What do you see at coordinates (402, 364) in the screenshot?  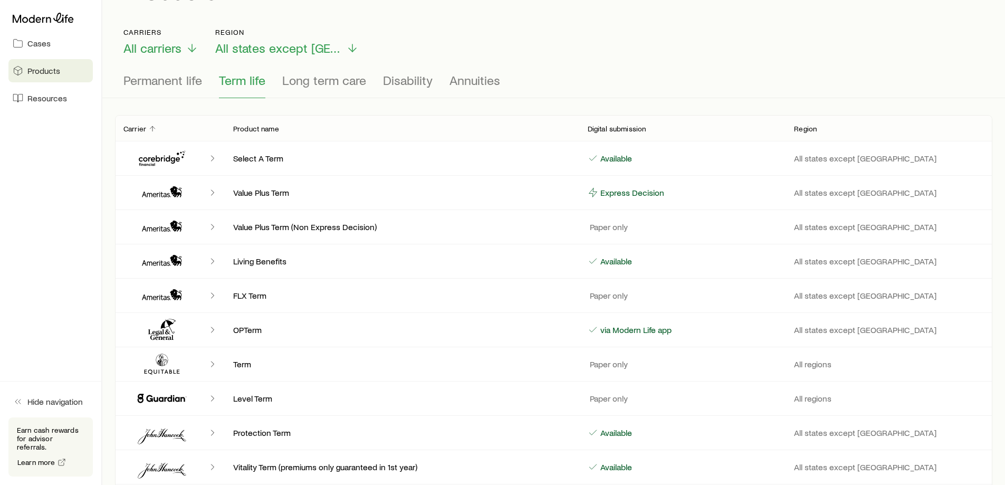 I see `p: Term` at bounding box center [402, 364].